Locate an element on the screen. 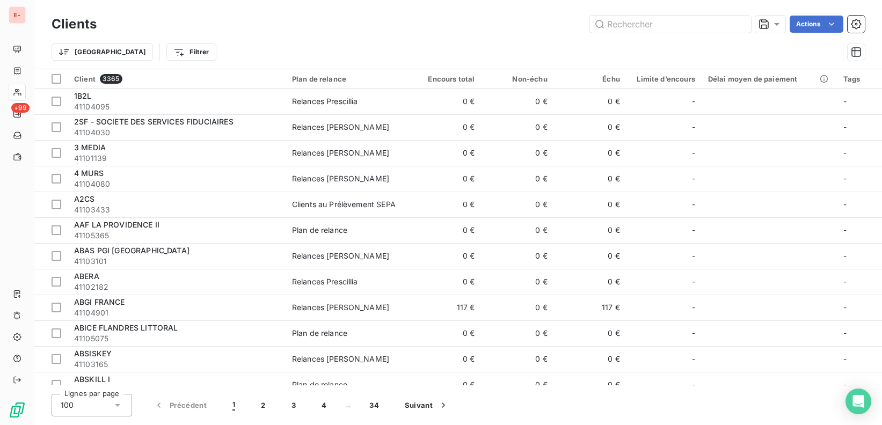 The image size is (882, 425). span: ABICE FLANDRES LITTORAL is located at coordinates (126, 328).